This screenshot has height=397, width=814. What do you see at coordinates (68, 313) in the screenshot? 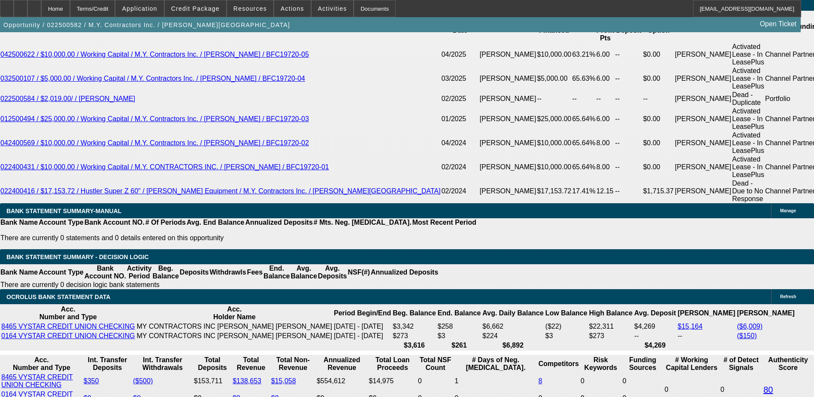
I see `th: Acc. Number and Type` at bounding box center [68, 313].